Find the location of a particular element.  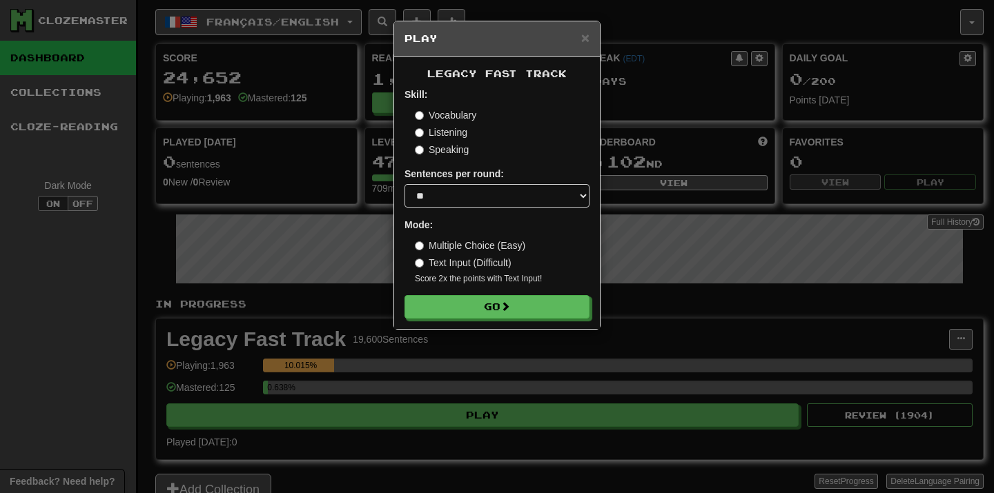

strong: Skill: is located at coordinates (415, 95).